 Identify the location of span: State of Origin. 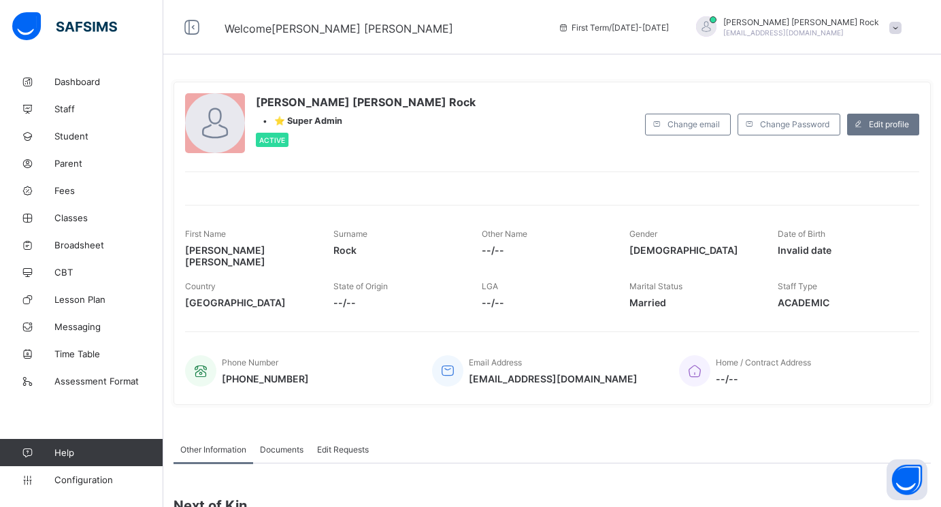
(360, 286).